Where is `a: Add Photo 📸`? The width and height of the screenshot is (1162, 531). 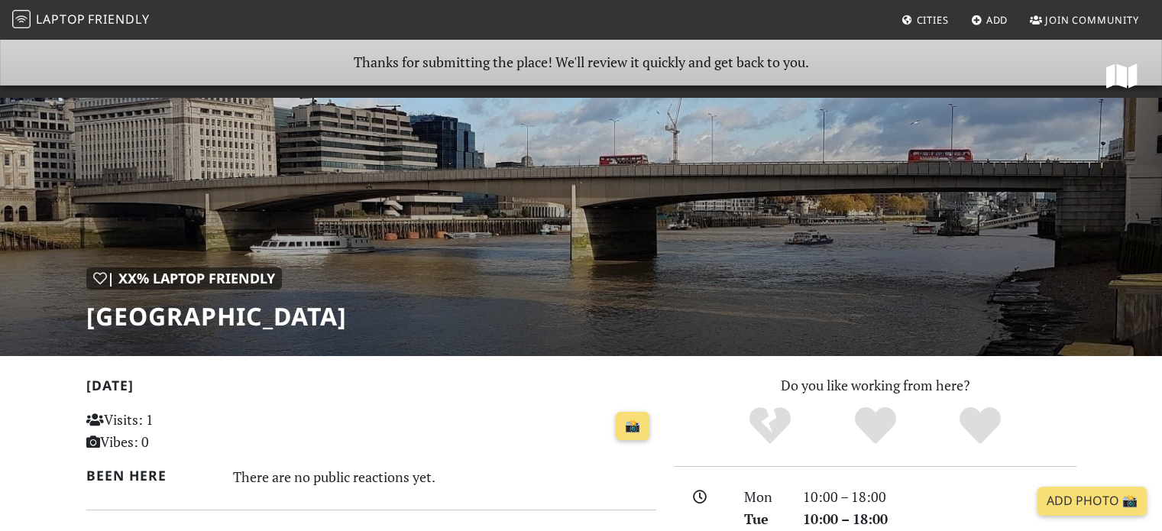 a: Add Photo 📸 is located at coordinates (1092, 501).